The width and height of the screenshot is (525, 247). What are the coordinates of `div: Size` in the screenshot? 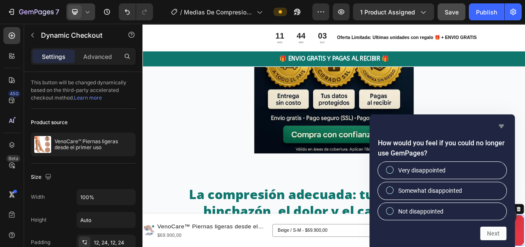 It's located at (42, 177).